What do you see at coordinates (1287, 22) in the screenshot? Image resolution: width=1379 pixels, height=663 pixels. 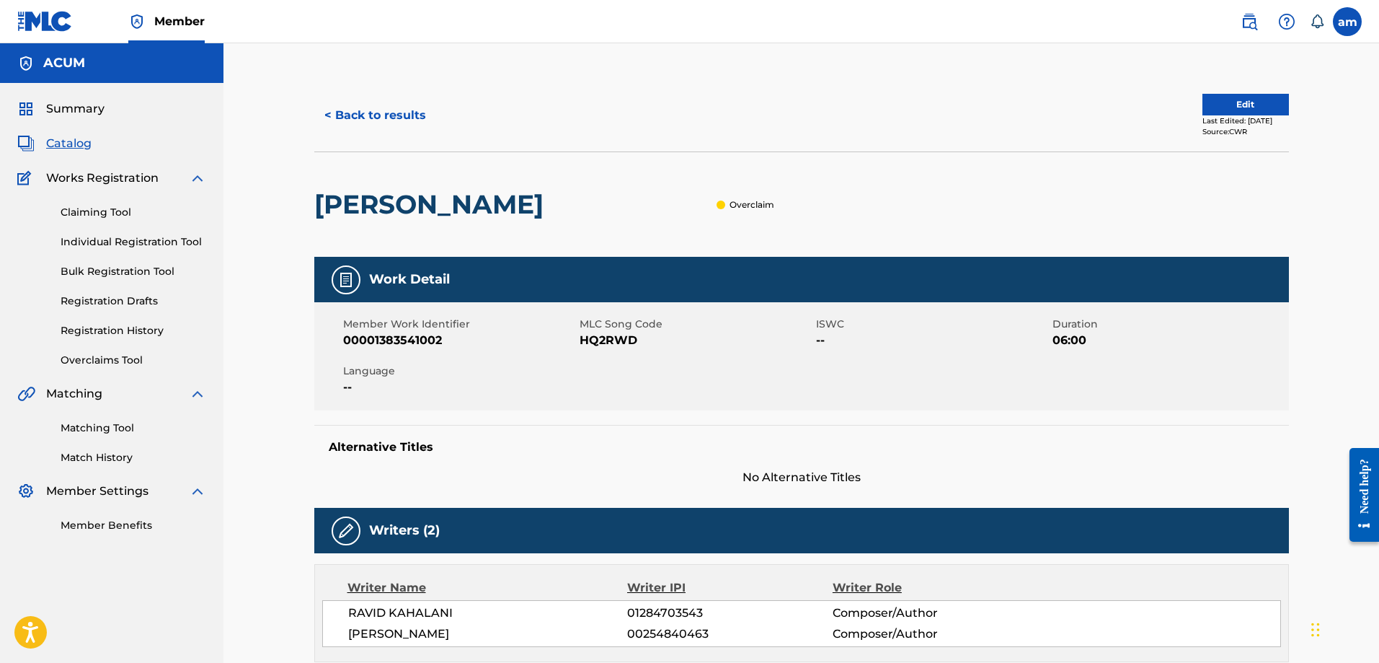 I see `div: Help` at bounding box center [1287, 22].